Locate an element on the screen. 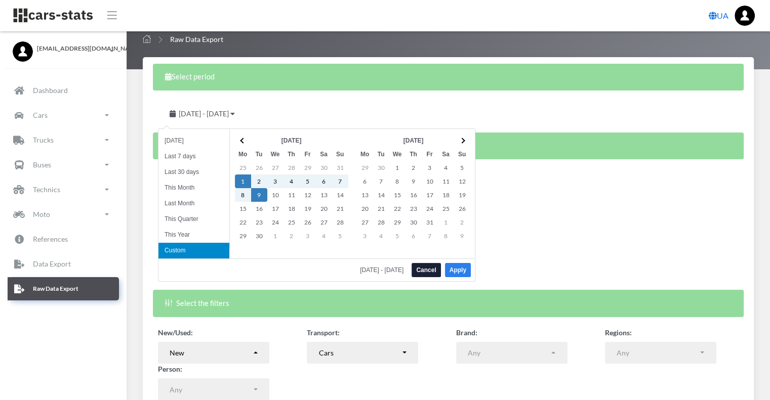 This screenshot has height=400, width=770. li: Last Month is located at coordinates (194, 204).